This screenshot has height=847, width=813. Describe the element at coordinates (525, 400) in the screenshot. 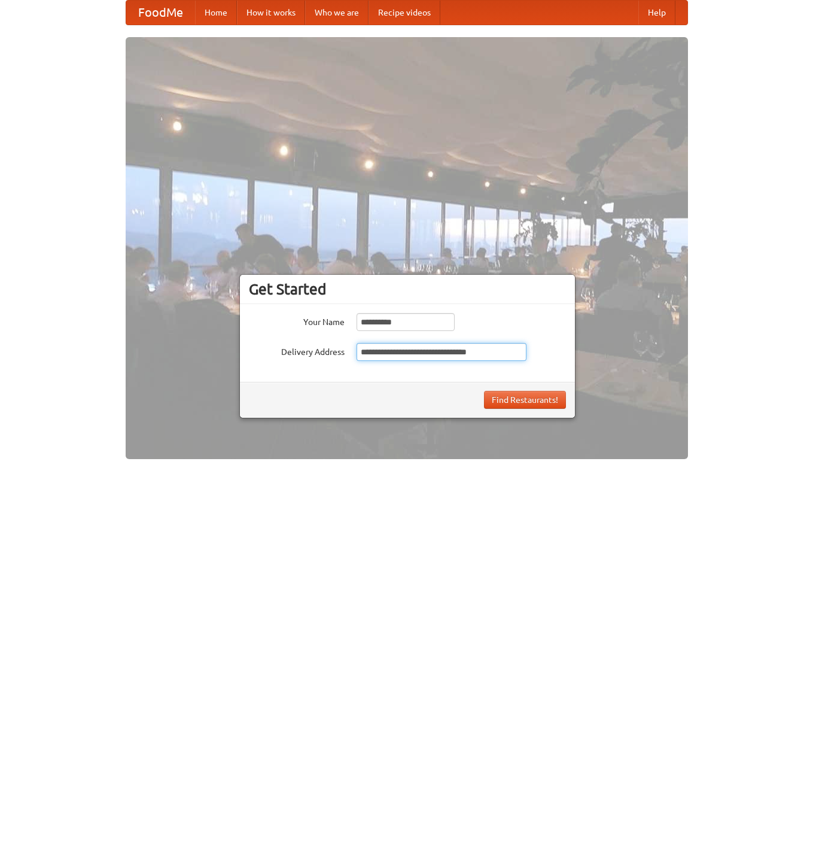

I see `button: Find Restaurants!` at that location.